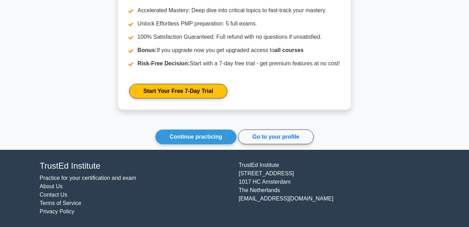  I want to click on a: Practice for your certification and exam, so click(88, 178).